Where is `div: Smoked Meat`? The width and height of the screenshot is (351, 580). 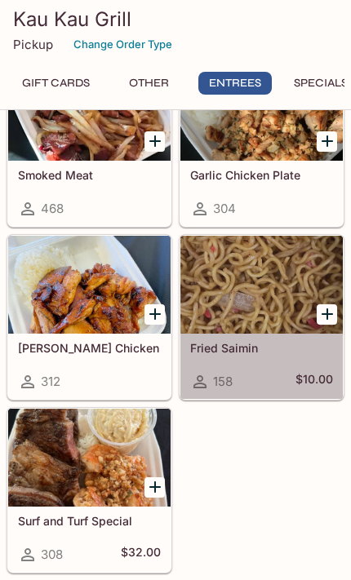 div: Smoked Meat is located at coordinates (89, 112).